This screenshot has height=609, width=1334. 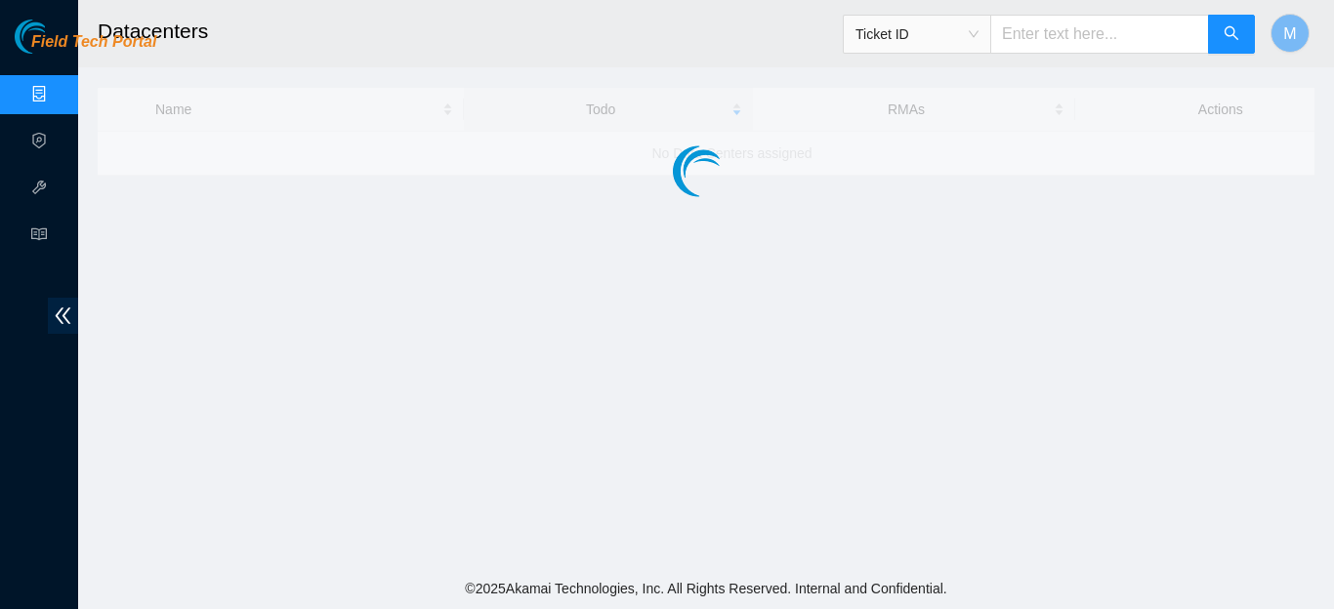 What do you see at coordinates (1290, 33) in the screenshot?
I see `button: M` at bounding box center [1290, 33].